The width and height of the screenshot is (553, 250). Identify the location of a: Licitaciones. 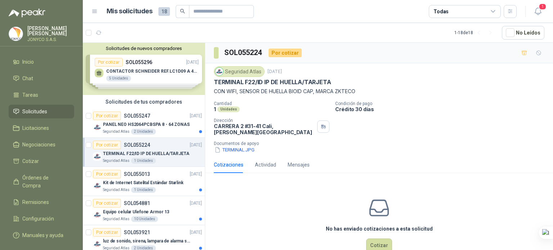
(41, 128).